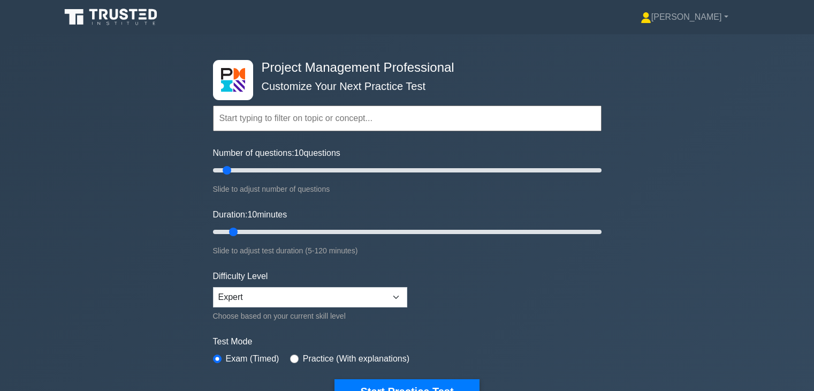 The image size is (814, 391). I want to click on input: Start typing to filter on topic or concept..., so click(407, 118).